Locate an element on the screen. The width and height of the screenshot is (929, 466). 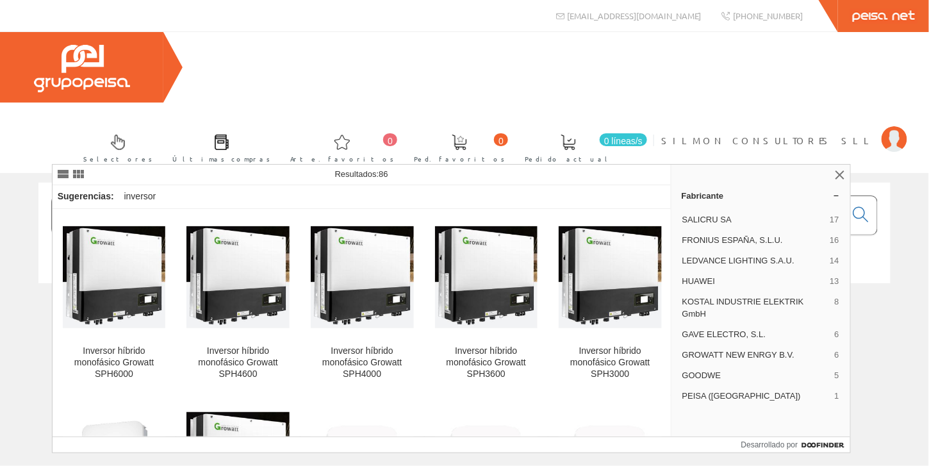
img: Inversor híbrido monofásico Growatt SPH4000 is located at coordinates (362, 277).